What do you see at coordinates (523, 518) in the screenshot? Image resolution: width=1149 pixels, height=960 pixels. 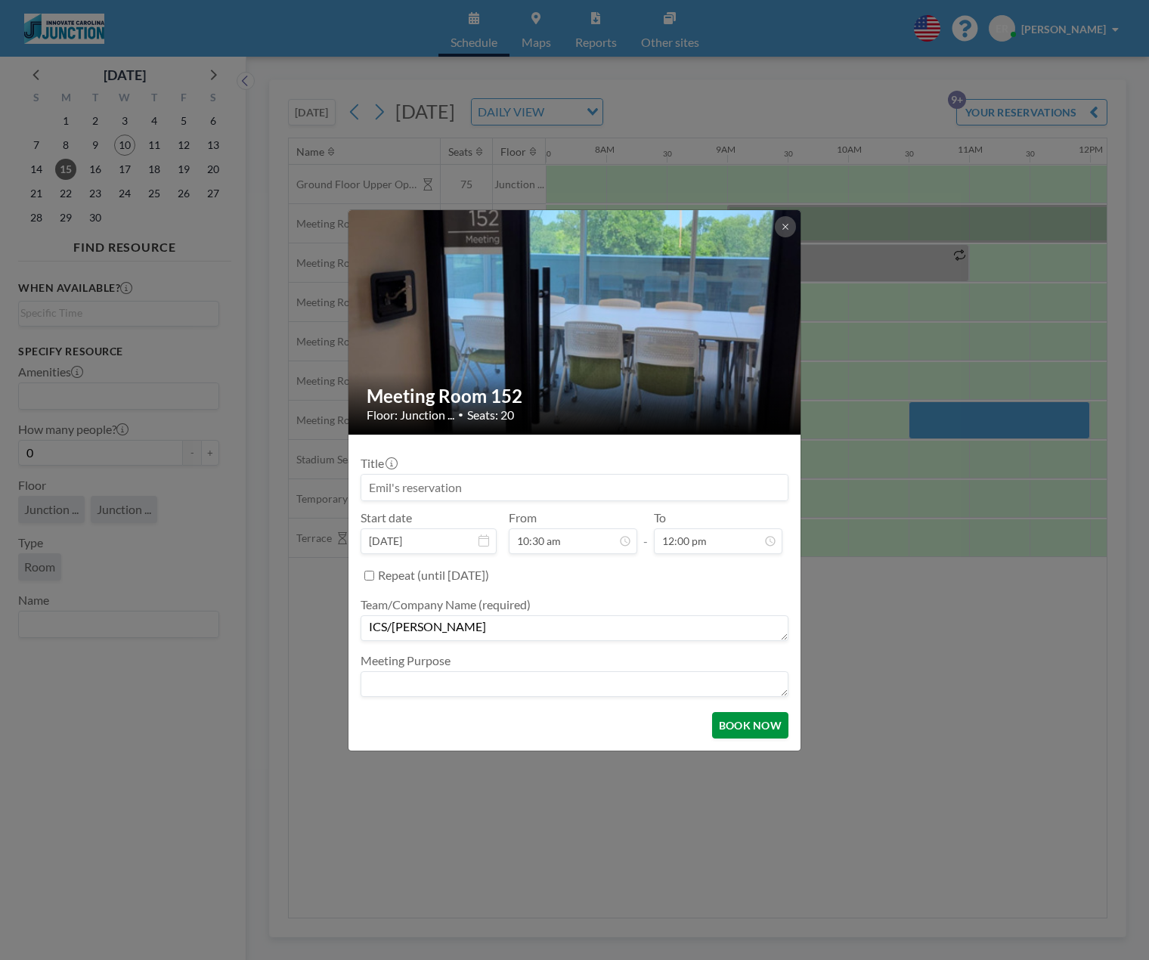 I see `label: From` at bounding box center [523, 518].